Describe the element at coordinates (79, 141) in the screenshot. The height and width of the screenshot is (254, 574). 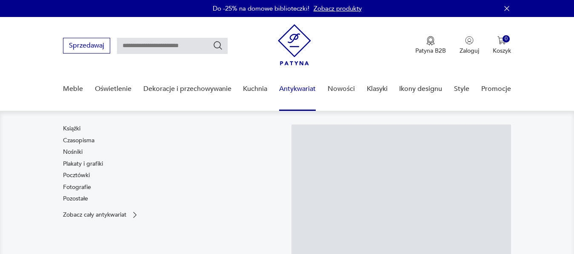
I see `a: Czasopisma` at that location.